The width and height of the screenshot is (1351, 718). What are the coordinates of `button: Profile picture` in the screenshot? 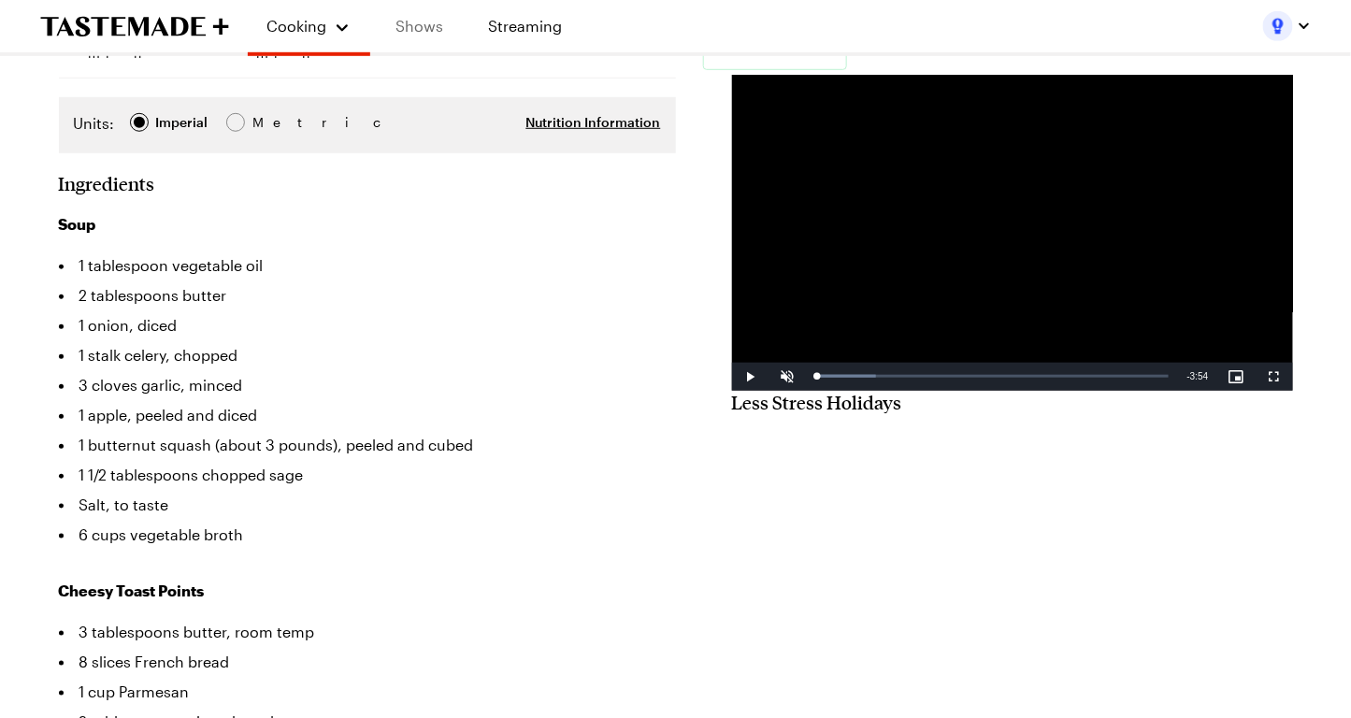 It's located at (1287, 26).